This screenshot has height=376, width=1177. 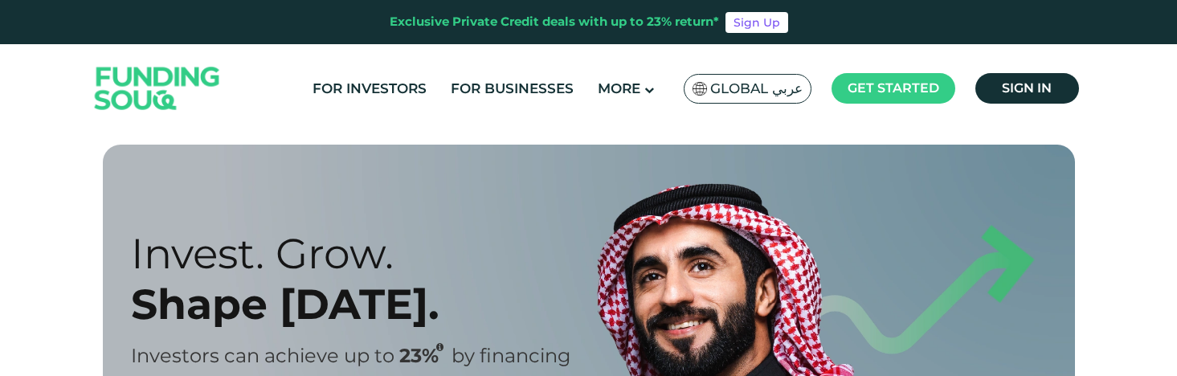 I want to click on a: Sign Up, so click(x=757, y=22).